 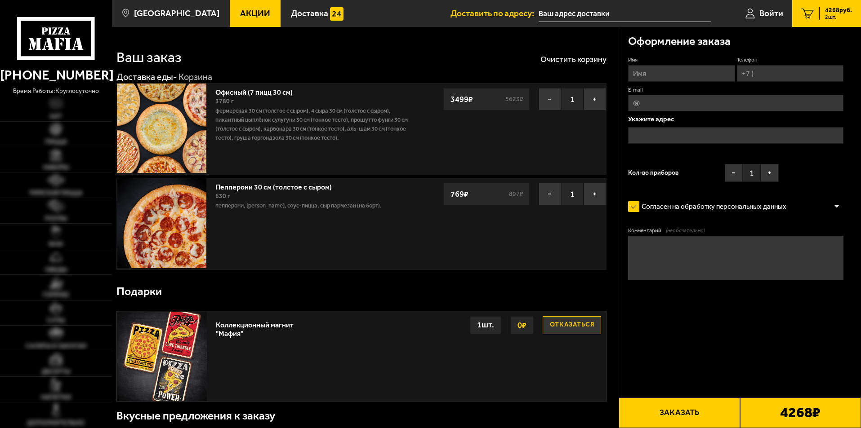 What do you see at coordinates (516, 194) in the screenshot?
I see `s: 897 ₽` at bounding box center [516, 194].